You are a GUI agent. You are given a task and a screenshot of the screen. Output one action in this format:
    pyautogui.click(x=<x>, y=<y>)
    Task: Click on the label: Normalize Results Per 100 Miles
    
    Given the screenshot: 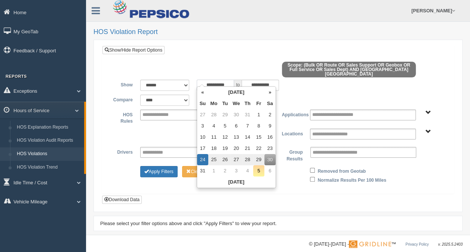 What is the action you would take?
    pyautogui.click(x=352, y=180)
    